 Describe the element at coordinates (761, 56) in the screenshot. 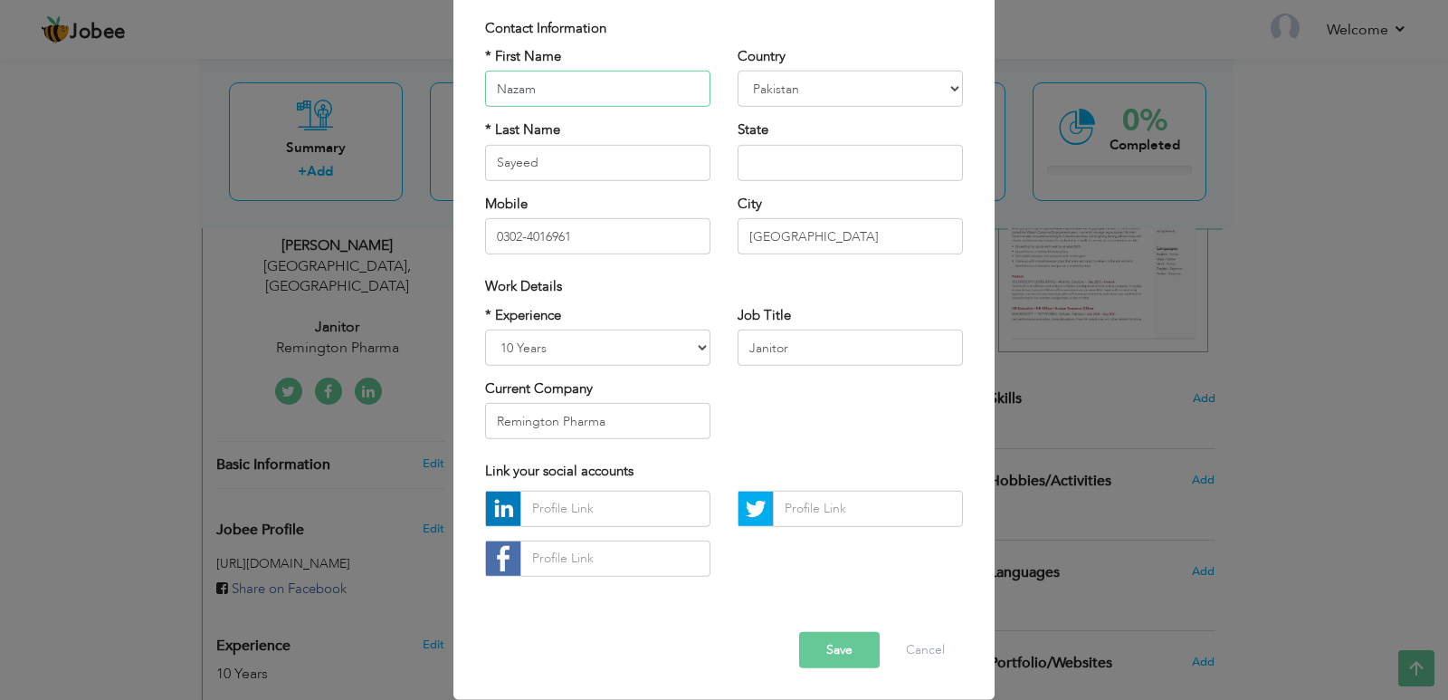

I see `label: Country` at that location.